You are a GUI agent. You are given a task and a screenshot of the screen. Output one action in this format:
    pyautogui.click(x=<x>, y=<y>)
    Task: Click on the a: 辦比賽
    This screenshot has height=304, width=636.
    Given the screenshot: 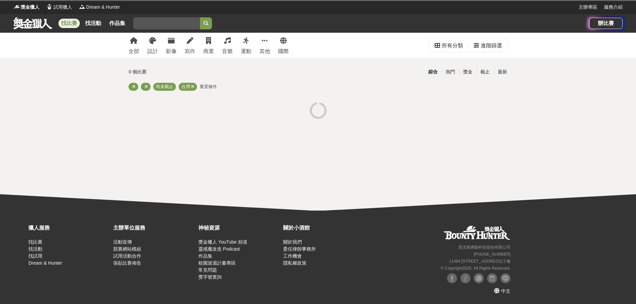 What is the action you would take?
    pyautogui.click(x=606, y=23)
    